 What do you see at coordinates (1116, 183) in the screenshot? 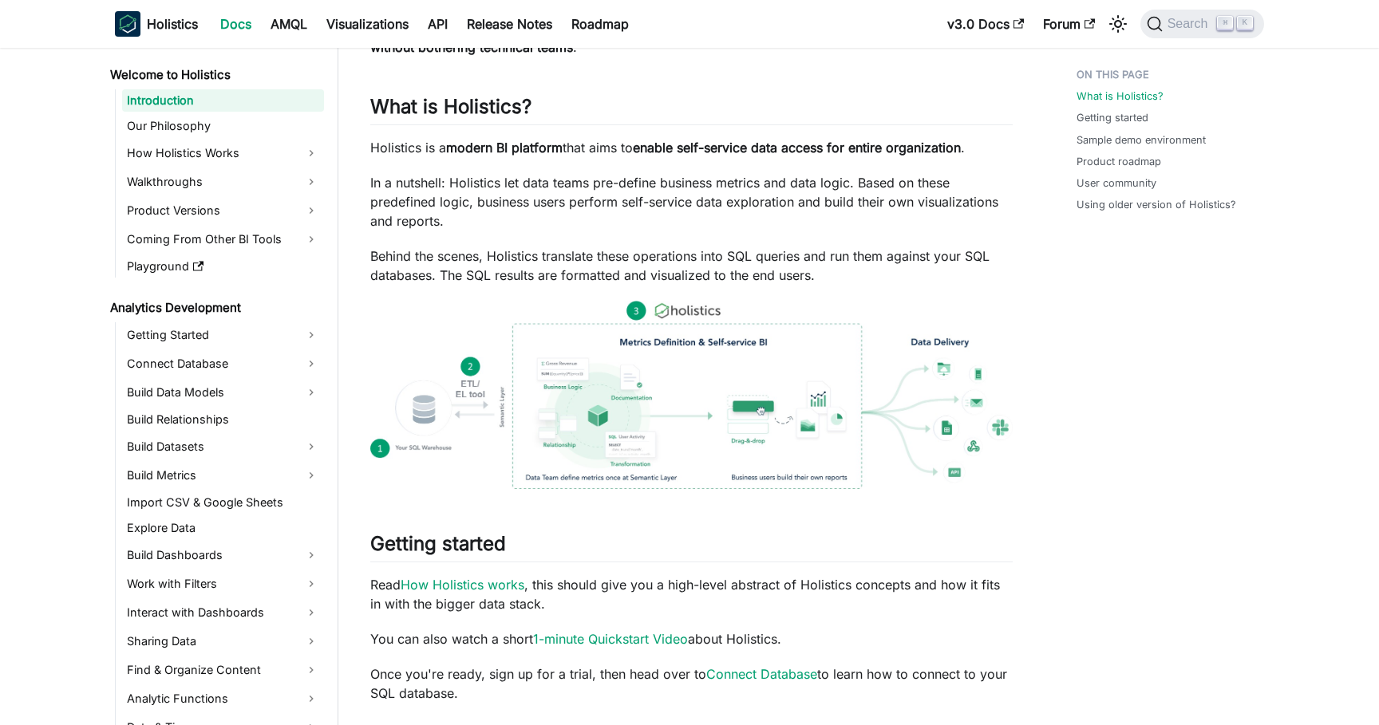
I see `a: User community` at bounding box center [1116, 183].